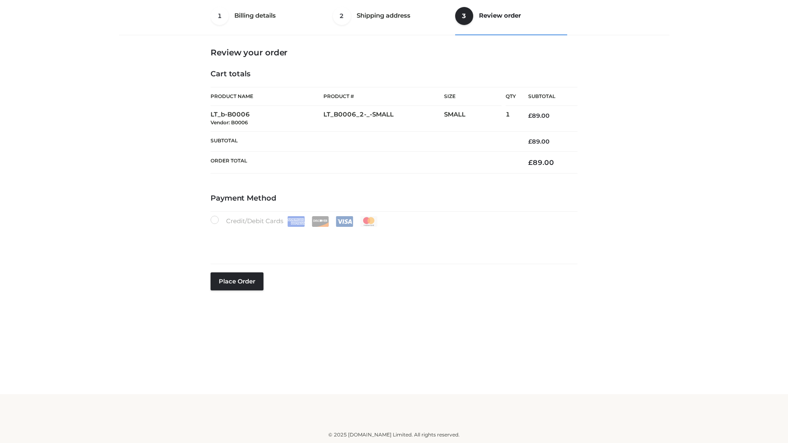 The image size is (788, 443). I want to click on th: Order Total, so click(363, 162).